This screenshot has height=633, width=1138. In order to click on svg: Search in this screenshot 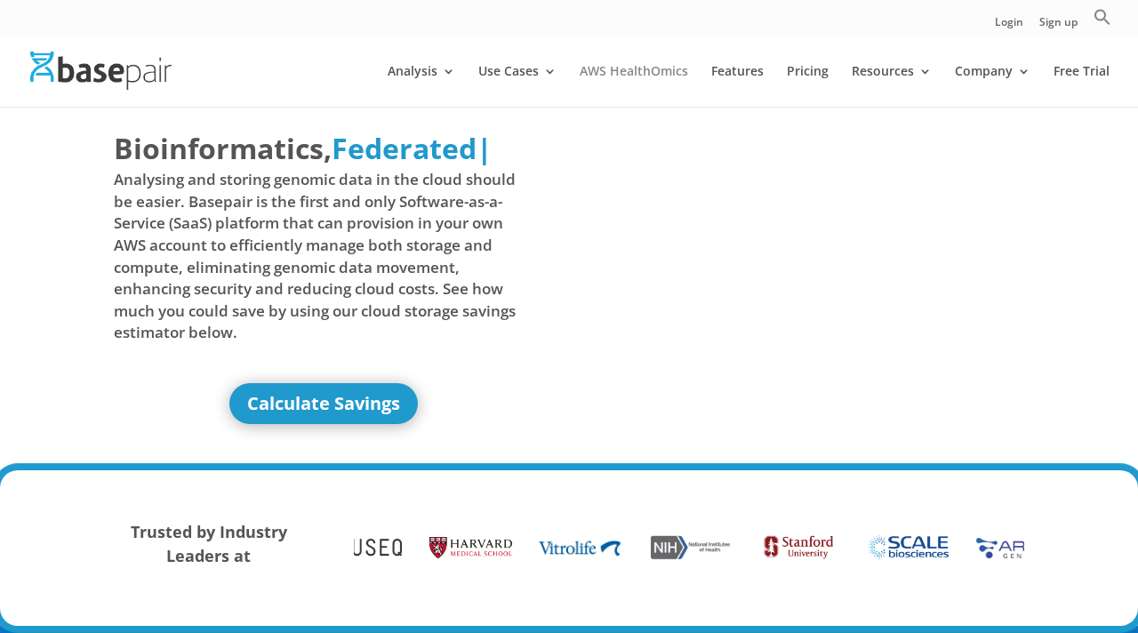, I will do `click(1102, 17)`.